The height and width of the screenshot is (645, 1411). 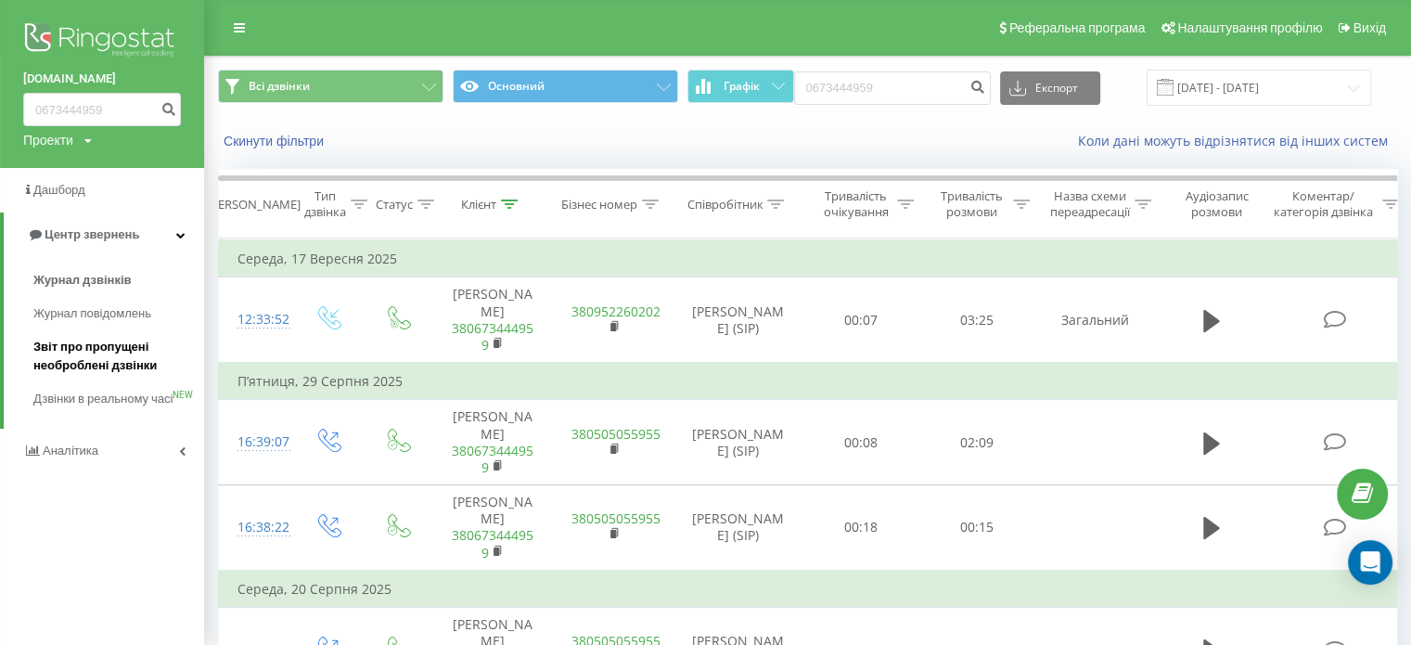 I want to click on span: Всі дзвінки, so click(x=279, y=86).